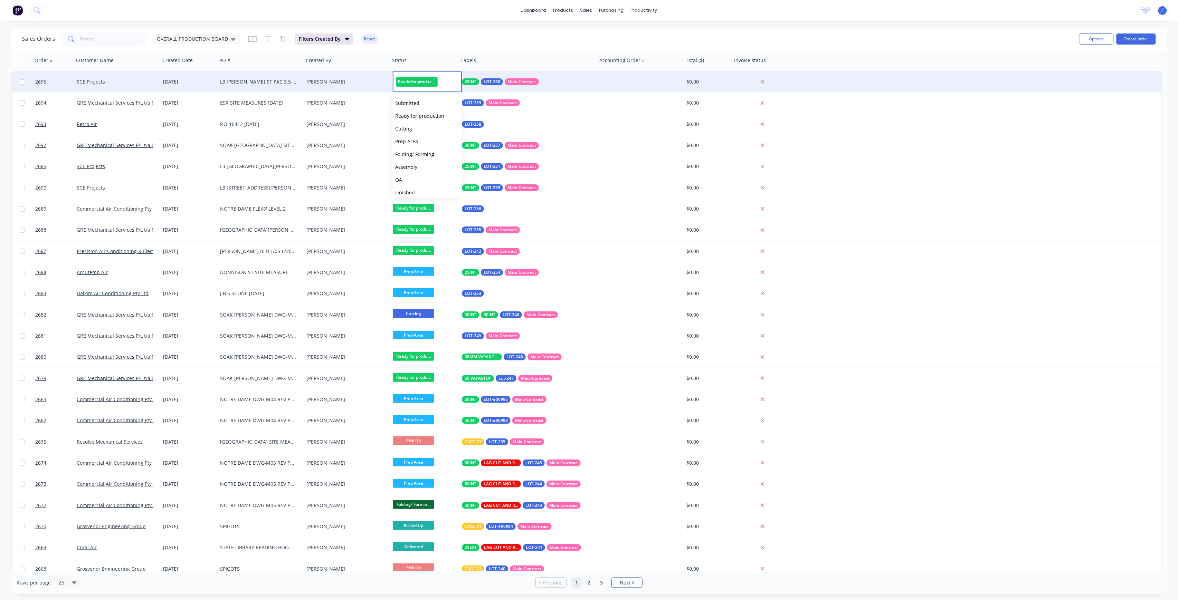 The image size is (1178, 600). What do you see at coordinates (521, 548) in the screenshot?
I see `button: 25EXTLAG CUT AND READYLOT-241Main Contract` at bounding box center [521, 548].